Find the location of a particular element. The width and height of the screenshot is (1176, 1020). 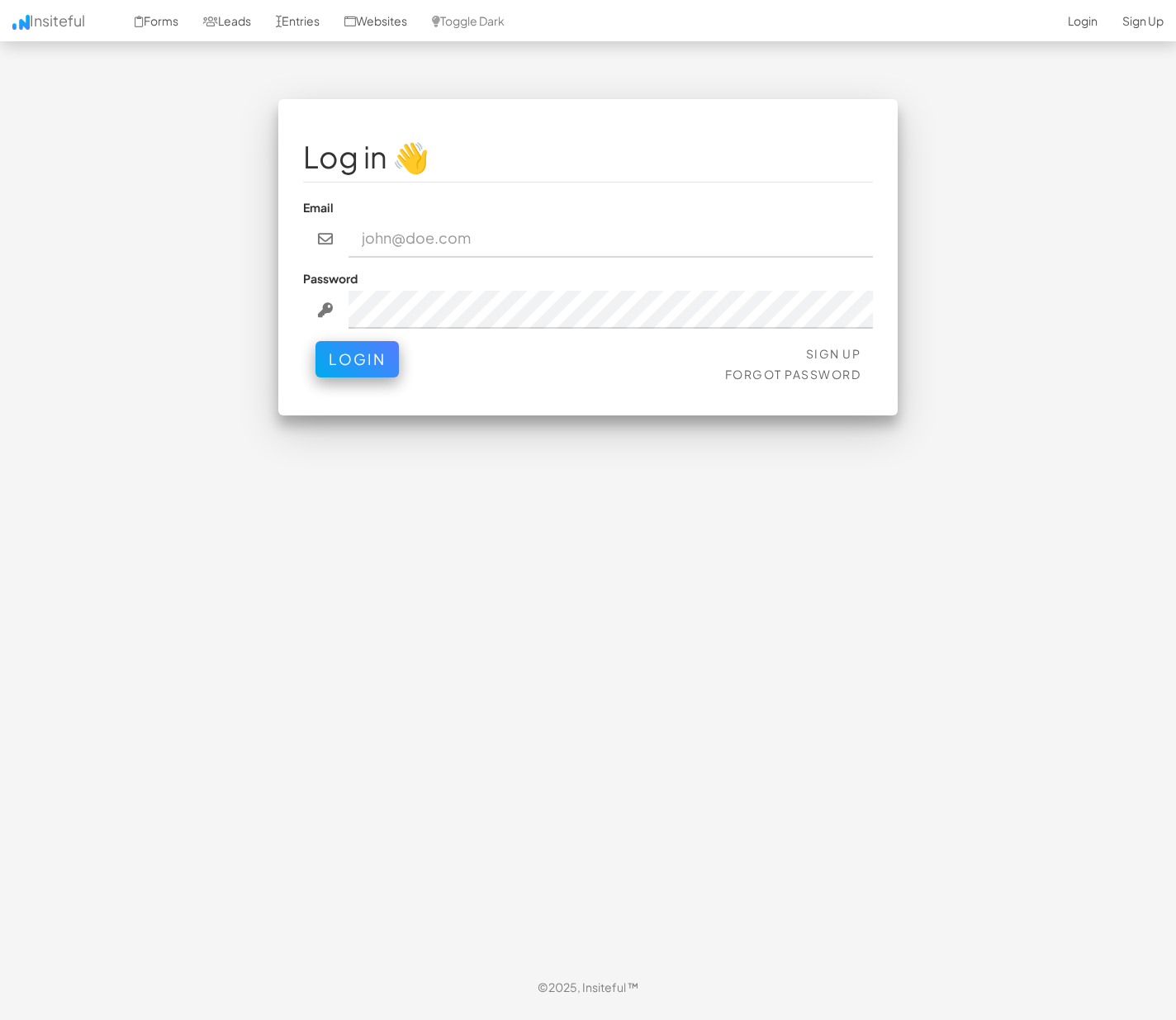

a: Forgot Password is located at coordinates (793, 374).